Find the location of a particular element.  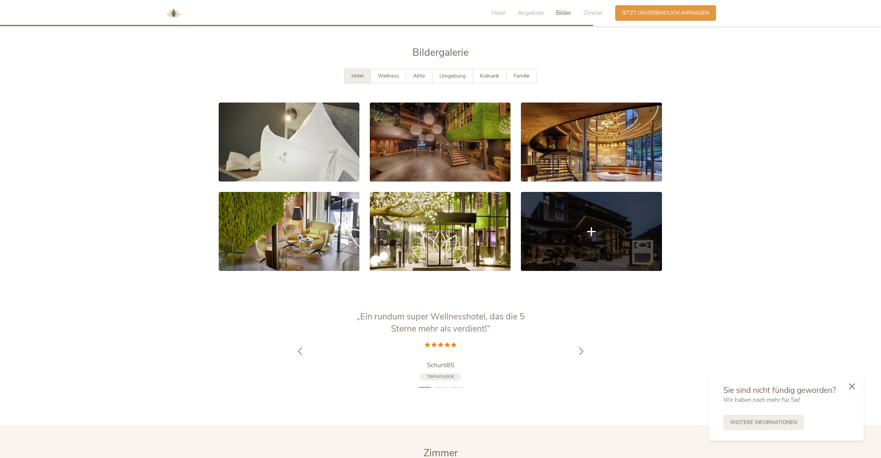

span: Familie is located at coordinates (522, 76).